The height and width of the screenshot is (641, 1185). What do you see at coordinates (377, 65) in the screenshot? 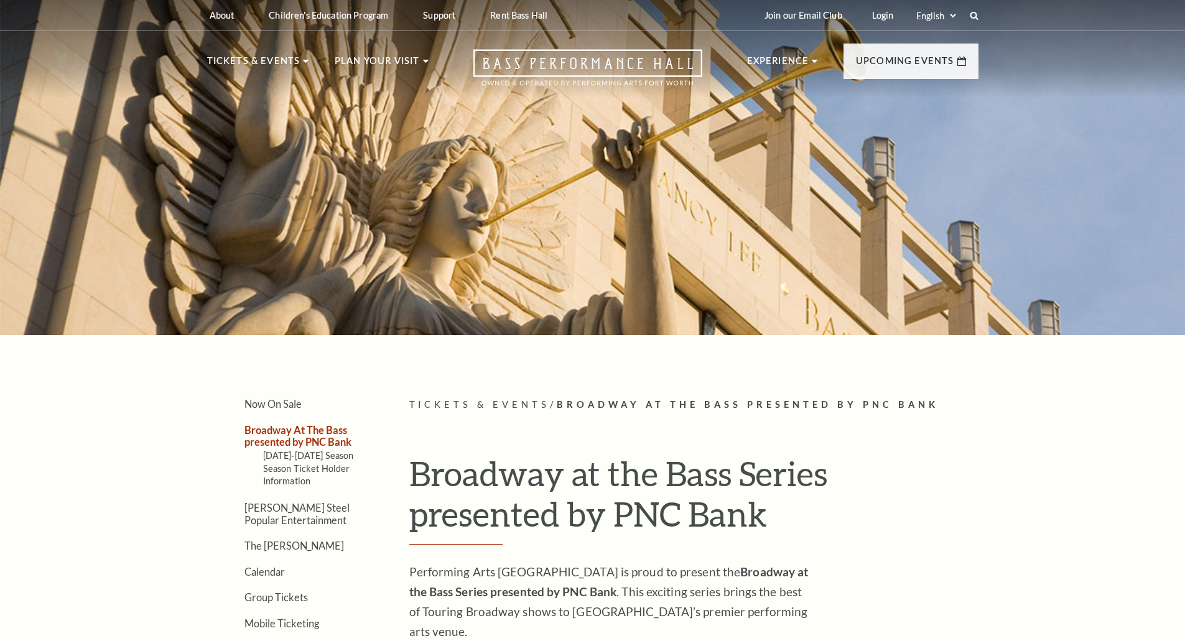
I see `p: Plan Your Visit` at bounding box center [377, 65].